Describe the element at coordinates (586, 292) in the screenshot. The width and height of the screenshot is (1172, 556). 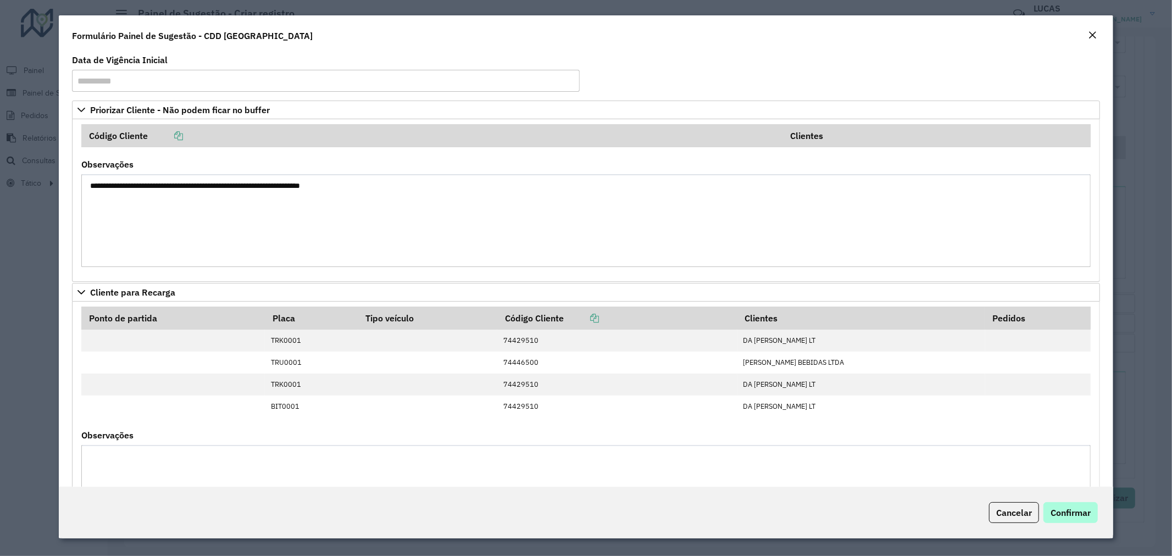
I see `a: Cliente para Recarga` at that location.